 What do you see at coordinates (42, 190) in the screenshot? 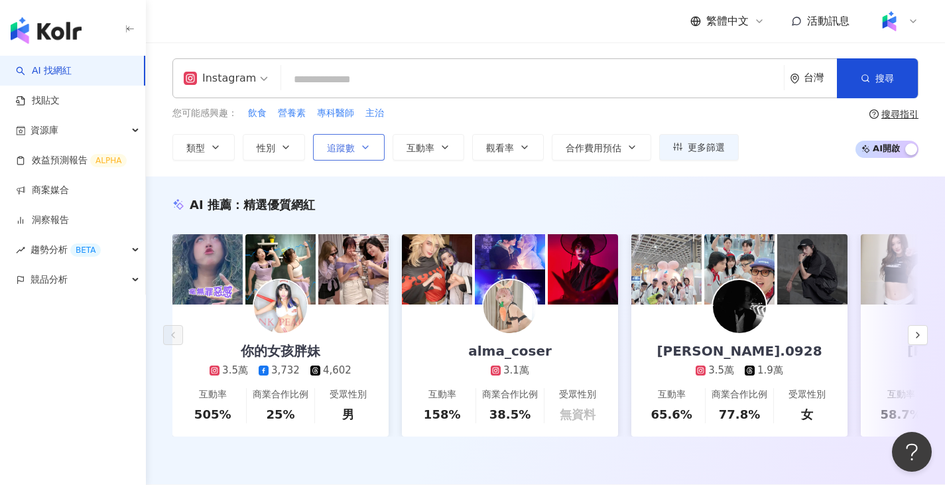
I see `a: 商案媒合` at bounding box center [42, 190].